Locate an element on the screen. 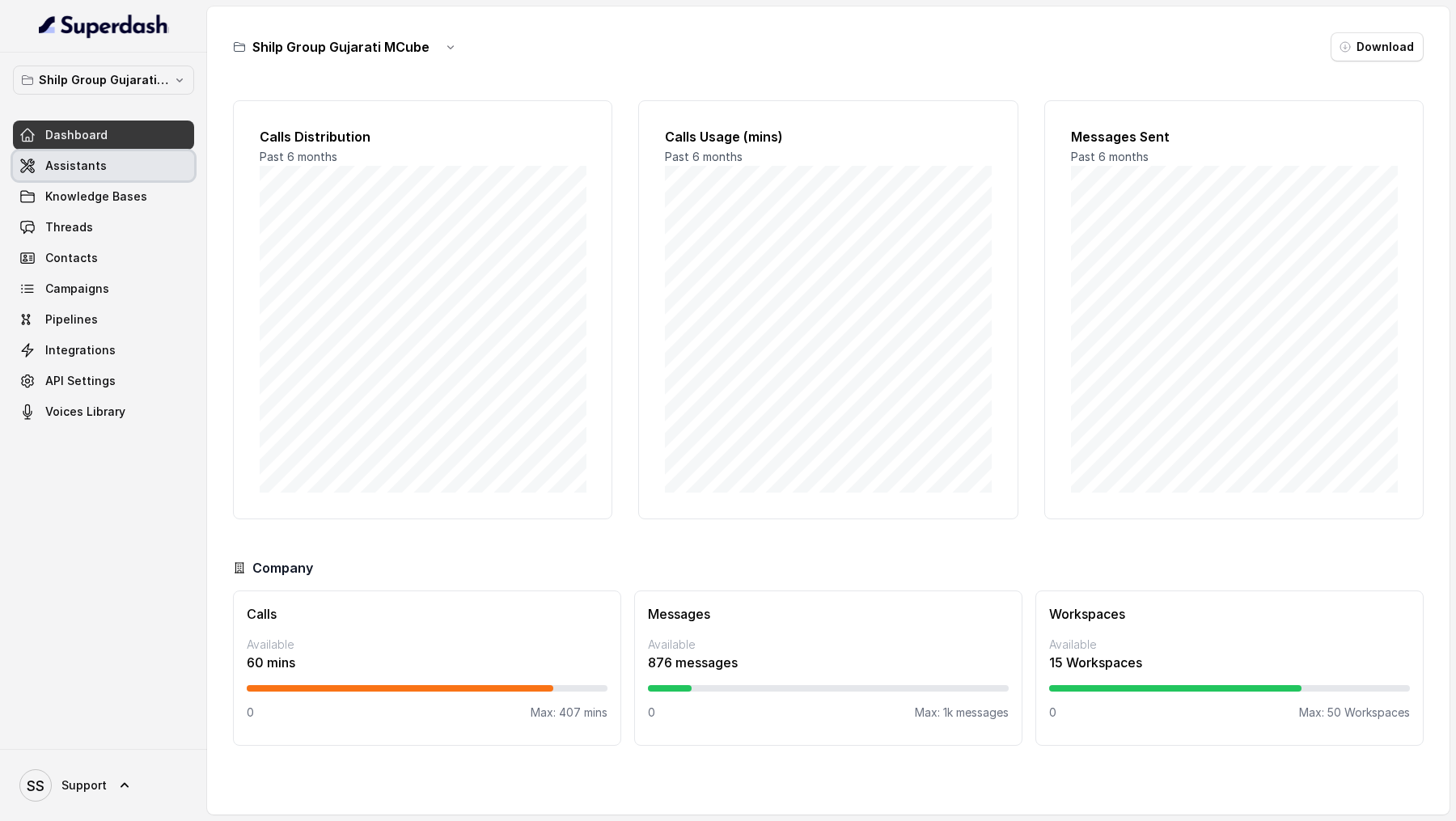  button: Download is located at coordinates (1377, 47).